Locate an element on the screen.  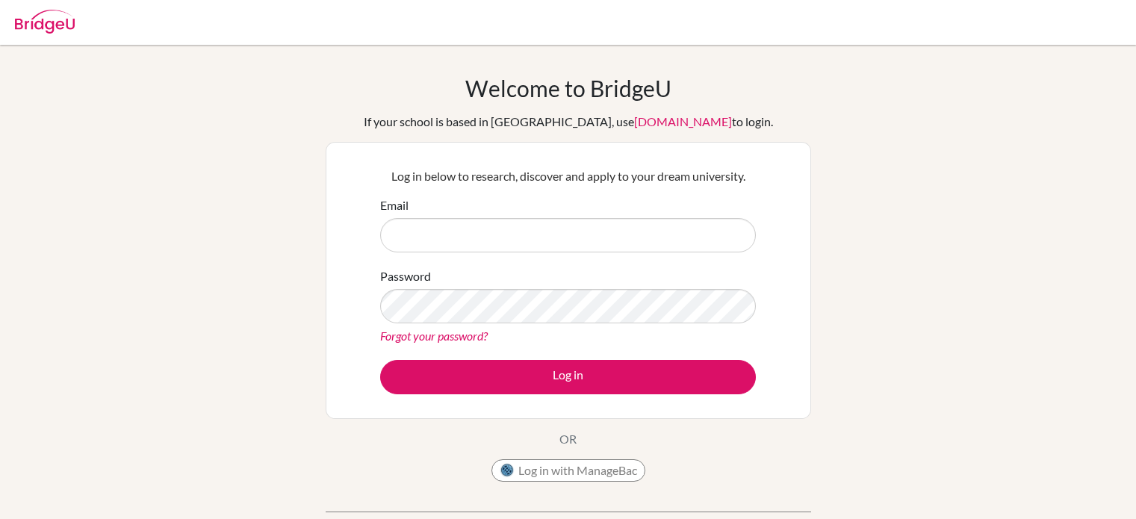
img: Bridge-U is located at coordinates (45, 22).